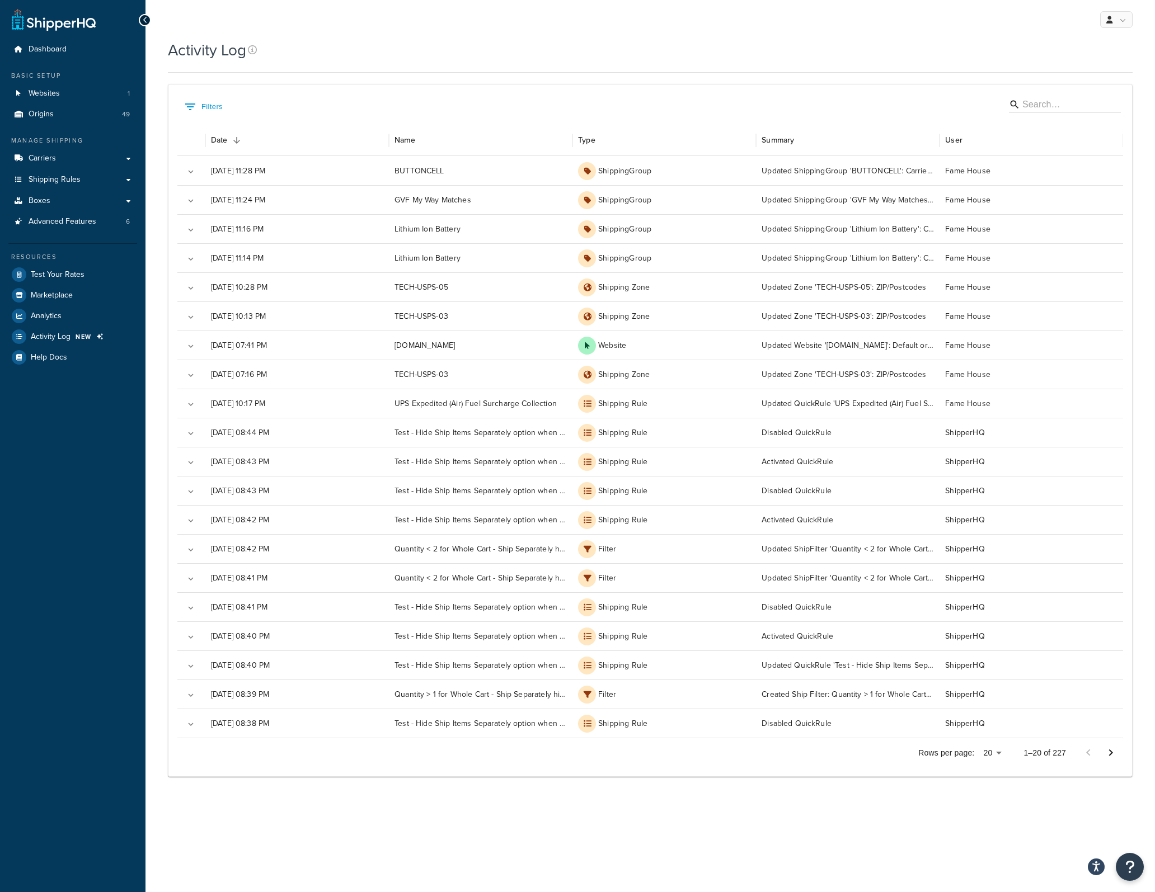  What do you see at coordinates (49, 358) in the screenshot?
I see `span: Help Docs` at bounding box center [49, 358].